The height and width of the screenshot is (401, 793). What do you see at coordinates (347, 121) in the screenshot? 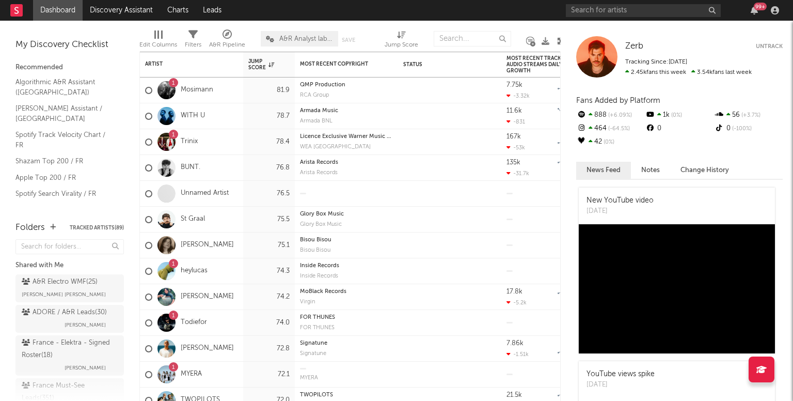
I see `div: label: Armada BNL` at bounding box center [347, 121].